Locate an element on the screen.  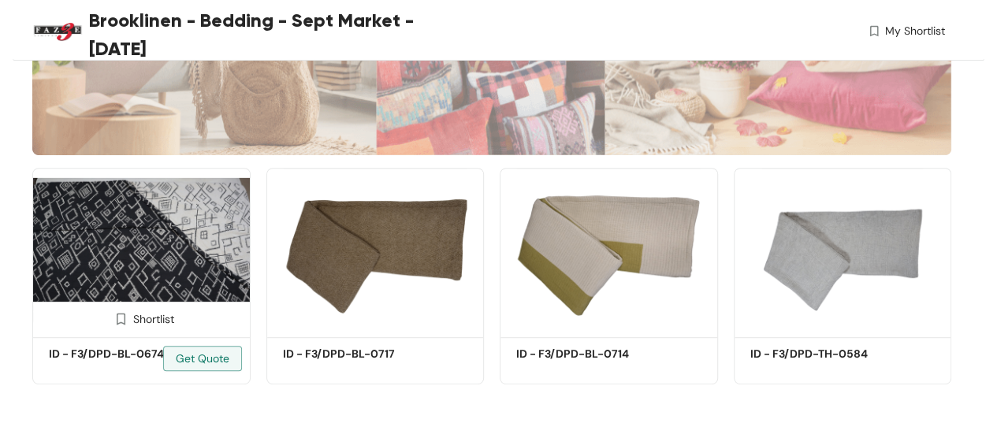
div: Shortlist is located at coordinates (141, 317).